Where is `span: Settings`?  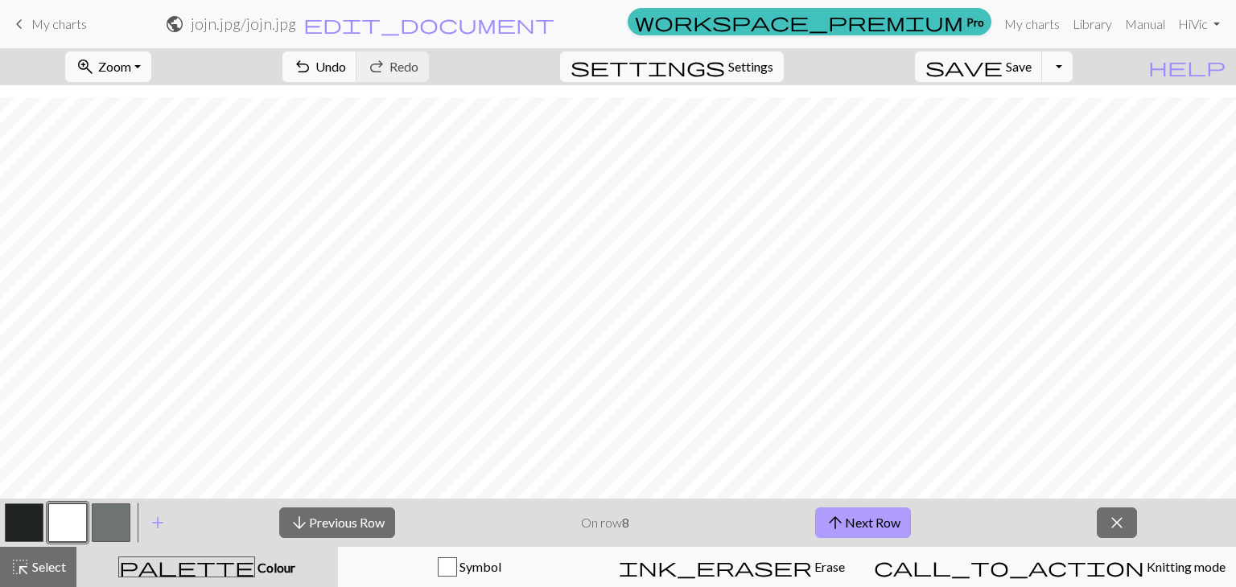 span: Settings is located at coordinates (750, 67).